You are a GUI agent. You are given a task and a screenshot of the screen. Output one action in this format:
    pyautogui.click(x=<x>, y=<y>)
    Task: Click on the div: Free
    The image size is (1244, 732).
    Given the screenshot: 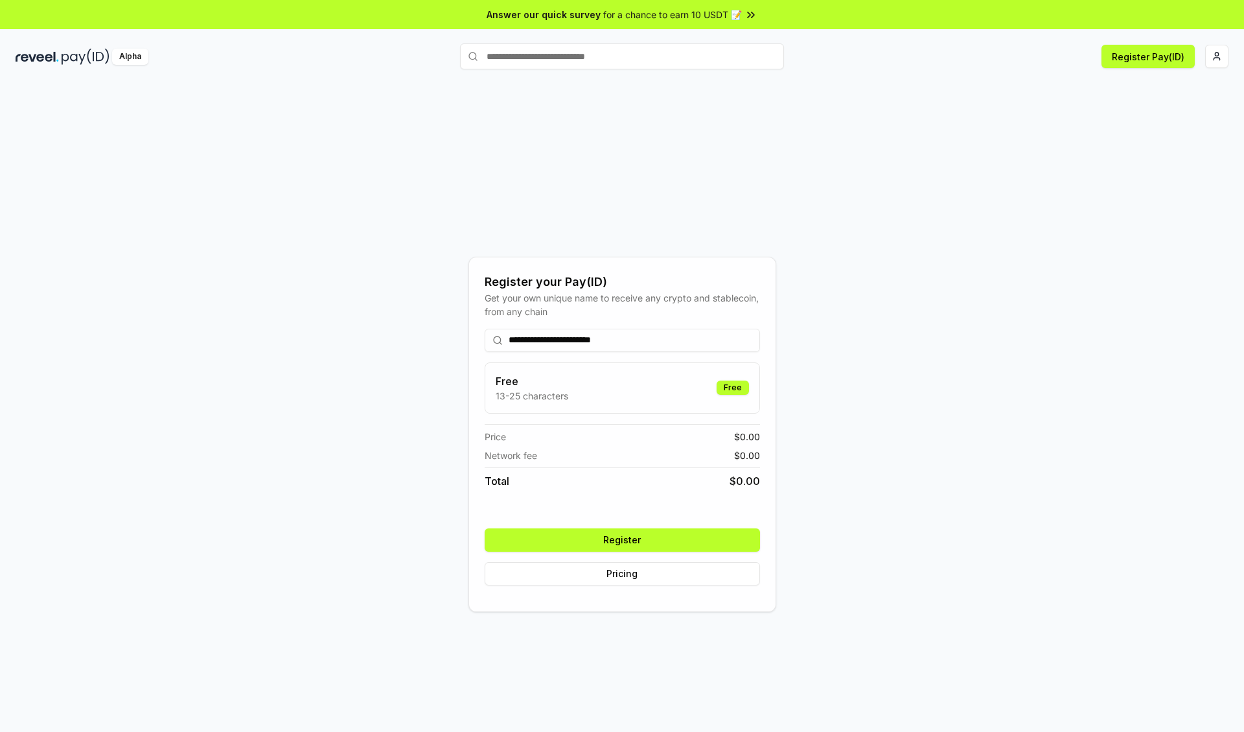 What is the action you would take?
    pyautogui.click(x=733, y=388)
    